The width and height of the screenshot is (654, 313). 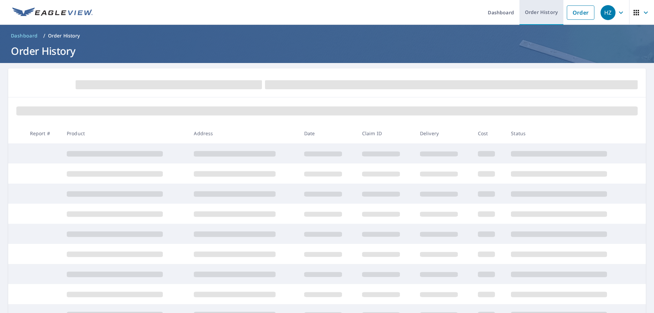 What do you see at coordinates (443, 133) in the screenshot?
I see `th: Delivery` at bounding box center [443, 133].